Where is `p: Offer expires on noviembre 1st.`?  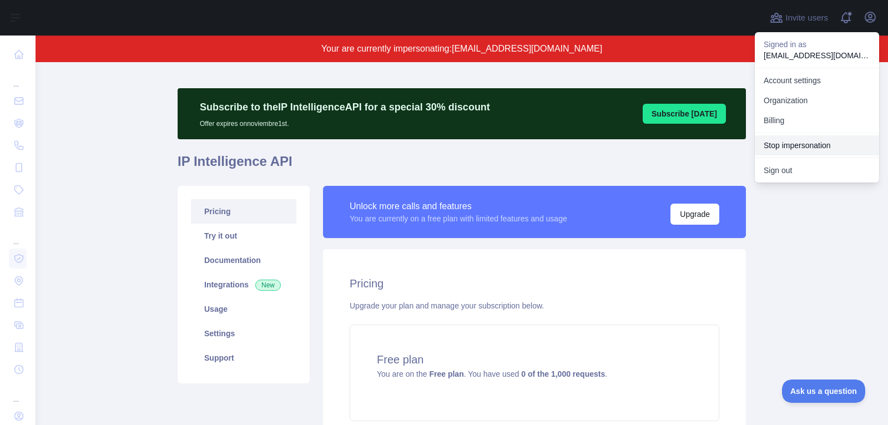
p: Offer expires on noviembre 1st. is located at coordinates (345, 122).